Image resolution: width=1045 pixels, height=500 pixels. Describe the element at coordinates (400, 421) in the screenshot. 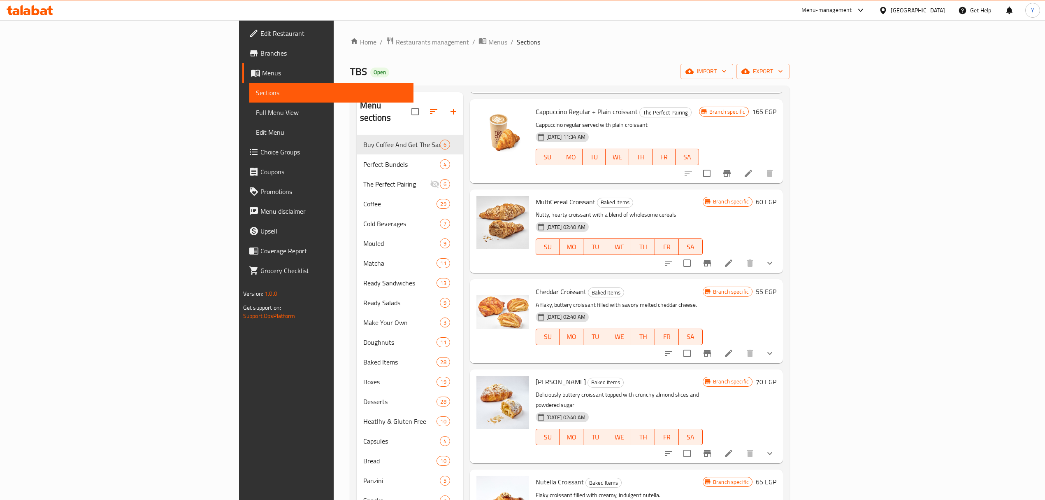

I see `div: Heatlhy & Gluten Free` at that location.